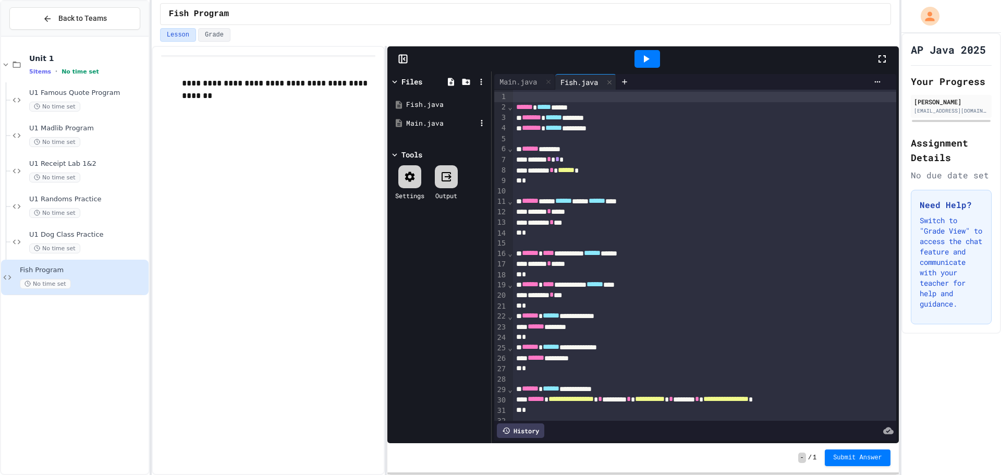  I want to click on div: 27, so click(501, 369).